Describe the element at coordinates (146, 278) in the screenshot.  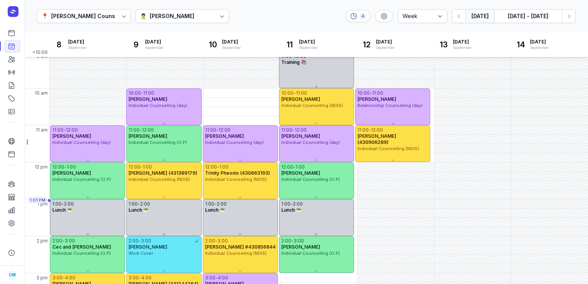
I see `div: 4:00` at that location.